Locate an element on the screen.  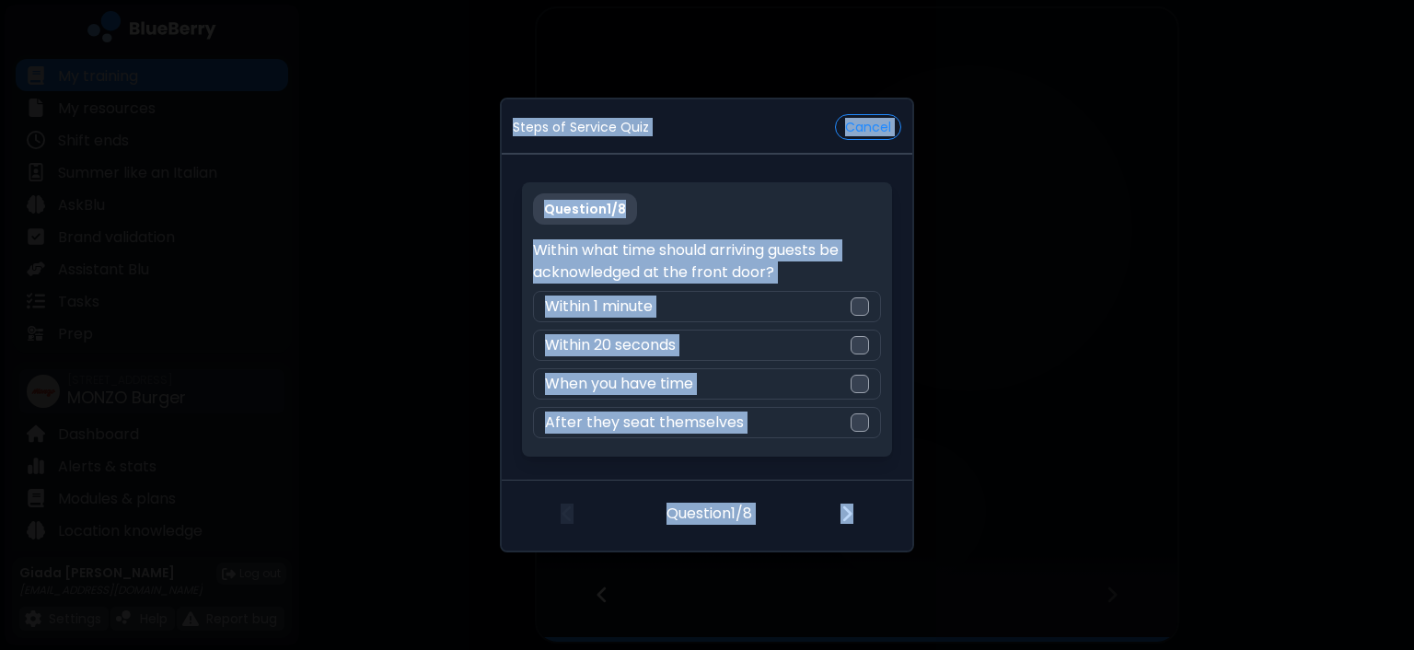
p: After they seat themselves is located at coordinates (644, 423).